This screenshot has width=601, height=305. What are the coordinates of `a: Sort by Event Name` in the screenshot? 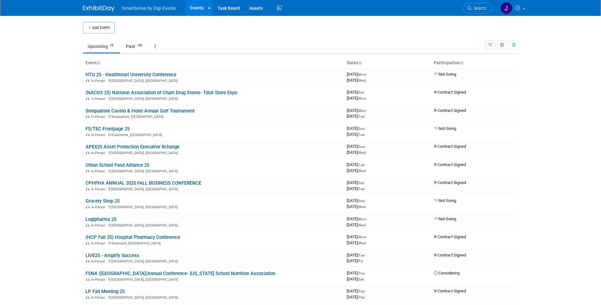 It's located at (98, 63).